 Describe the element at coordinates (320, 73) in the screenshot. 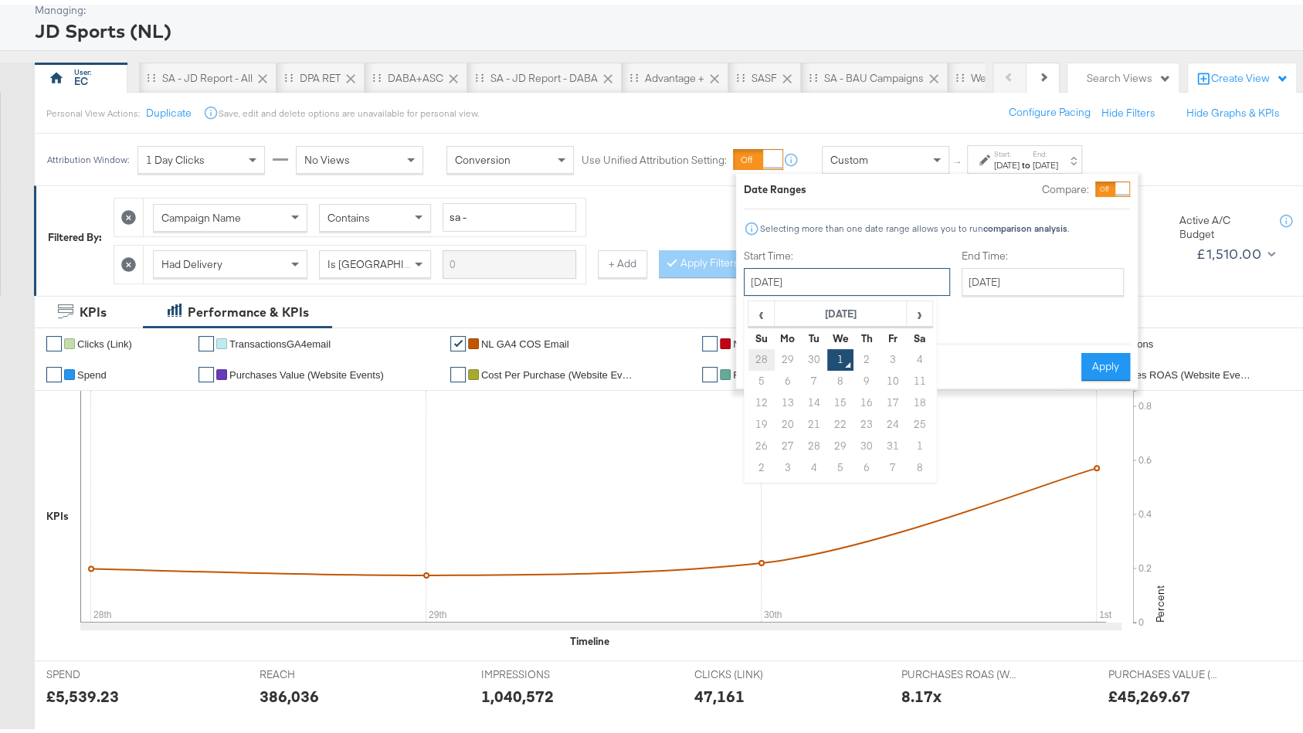

I see `div: DPA RET` at that location.